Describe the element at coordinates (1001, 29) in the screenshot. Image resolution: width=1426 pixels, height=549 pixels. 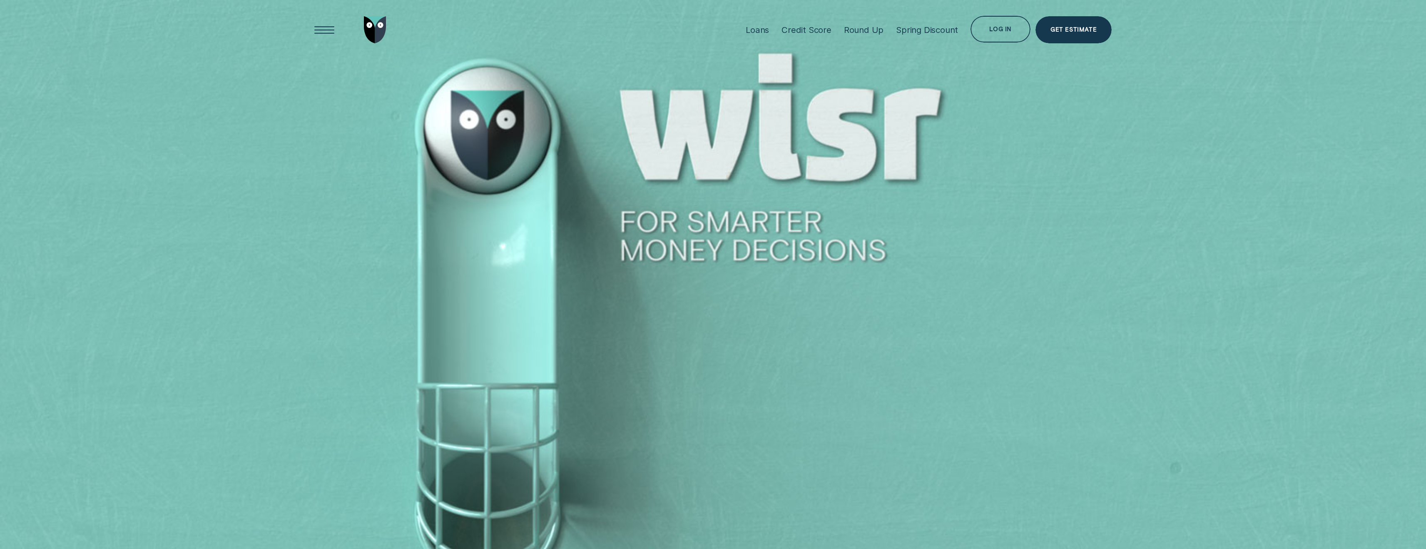
I see `button: Log in` at that location.